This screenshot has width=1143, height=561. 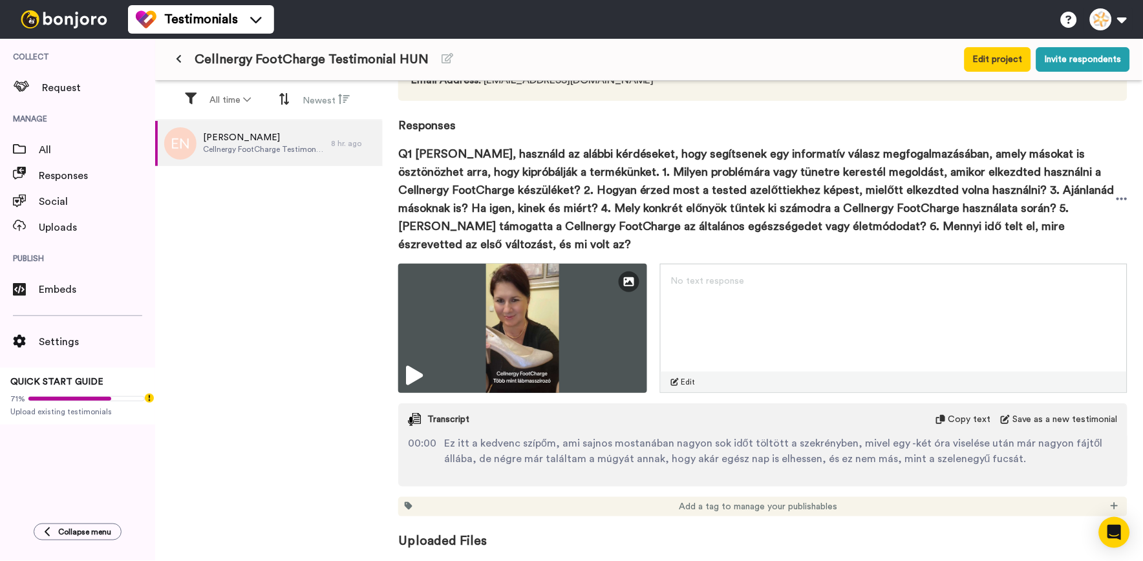 I want to click on span: No text response, so click(x=708, y=281).